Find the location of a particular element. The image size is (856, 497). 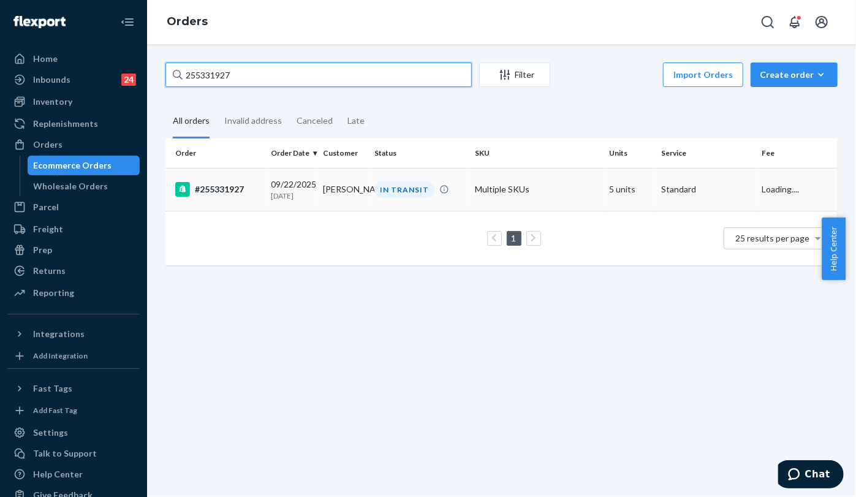

div: 24 is located at coordinates (129, 80).